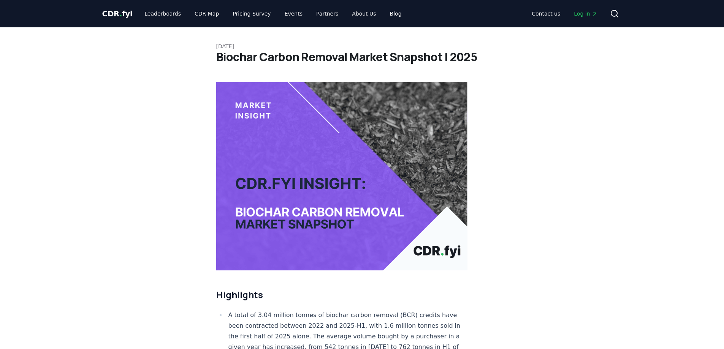 The width and height of the screenshot is (724, 349). I want to click on h1: Biochar Carbon Removal Market Snapshot | 2025, so click(362, 57).